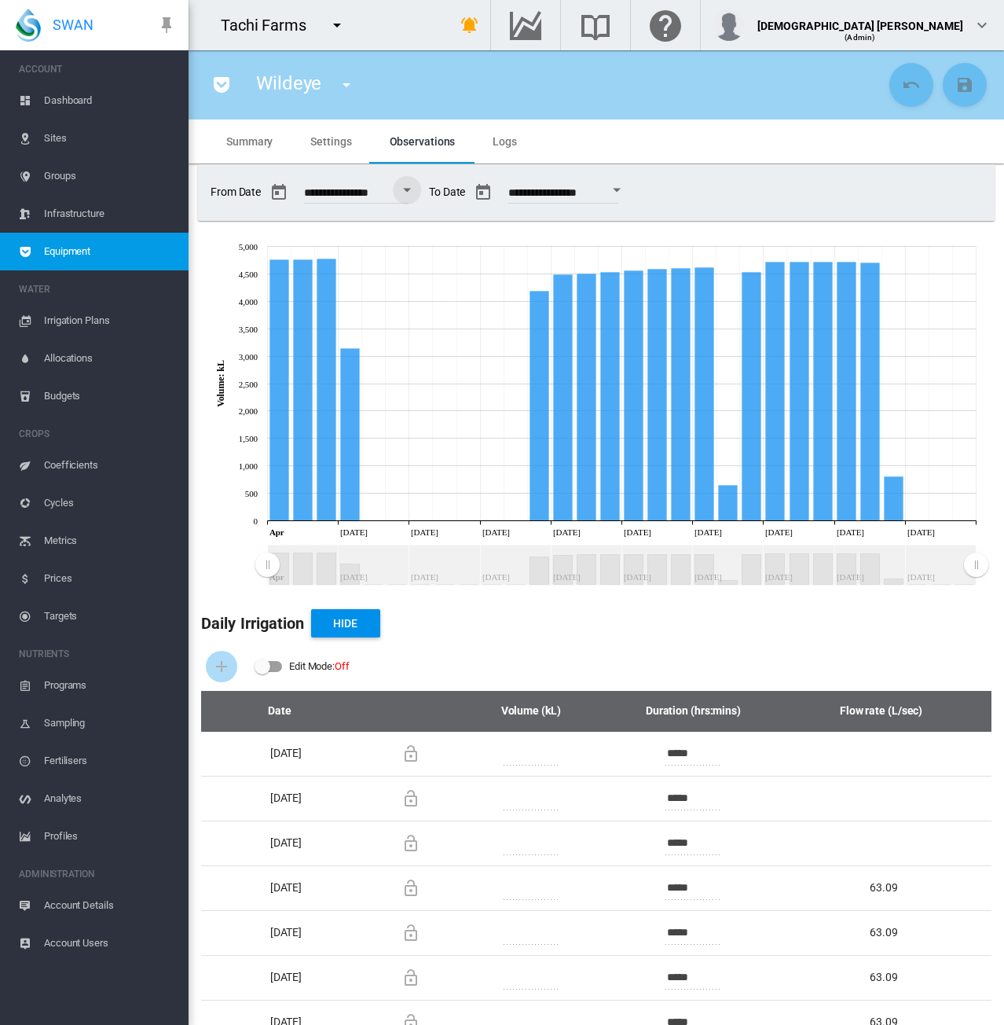  What do you see at coordinates (110, 214) in the screenshot?
I see `span: Infrastructure` at bounding box center [110, 214].